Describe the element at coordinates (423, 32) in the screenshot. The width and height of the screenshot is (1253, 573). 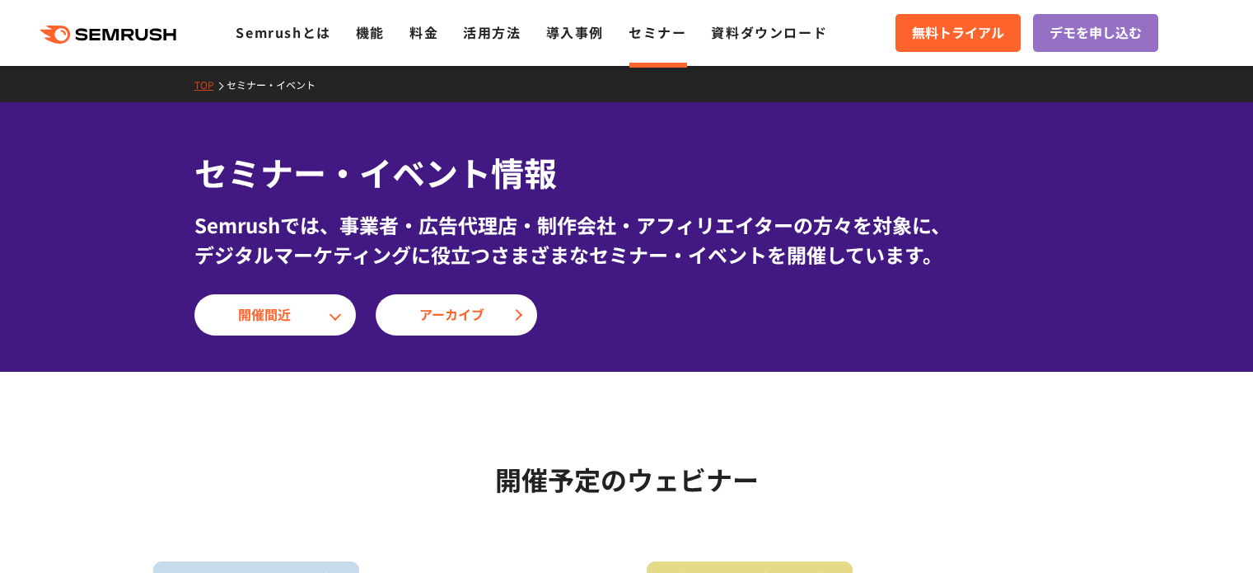
I see `a: 料金` at that location.